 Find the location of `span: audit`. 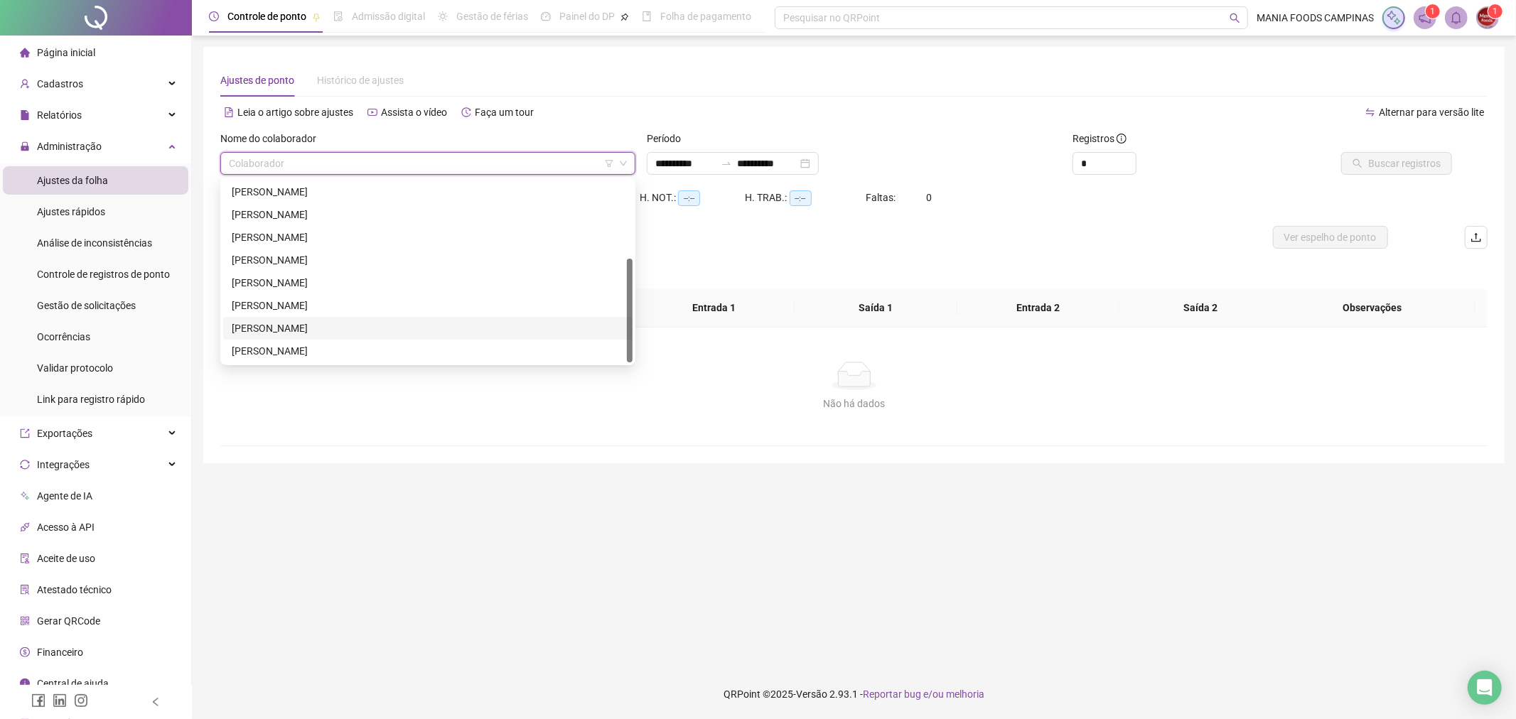

span: audit is located at coordinates (25, 559).